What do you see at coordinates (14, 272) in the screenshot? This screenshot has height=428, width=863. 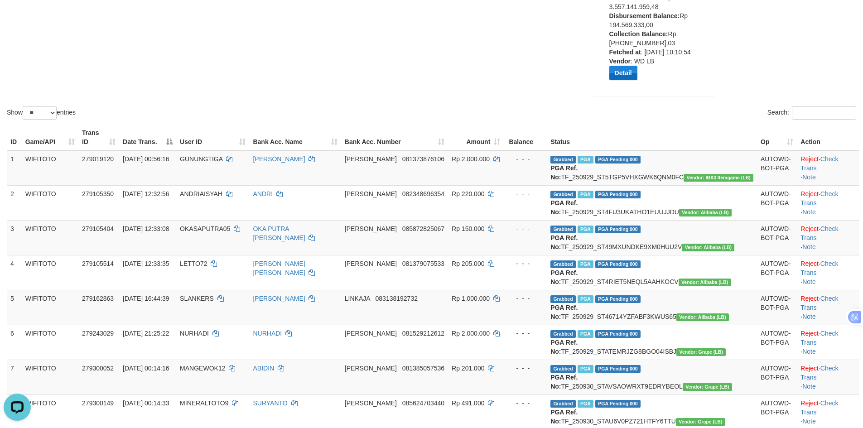 I see `td: 4` at bounding box center [14, 272].